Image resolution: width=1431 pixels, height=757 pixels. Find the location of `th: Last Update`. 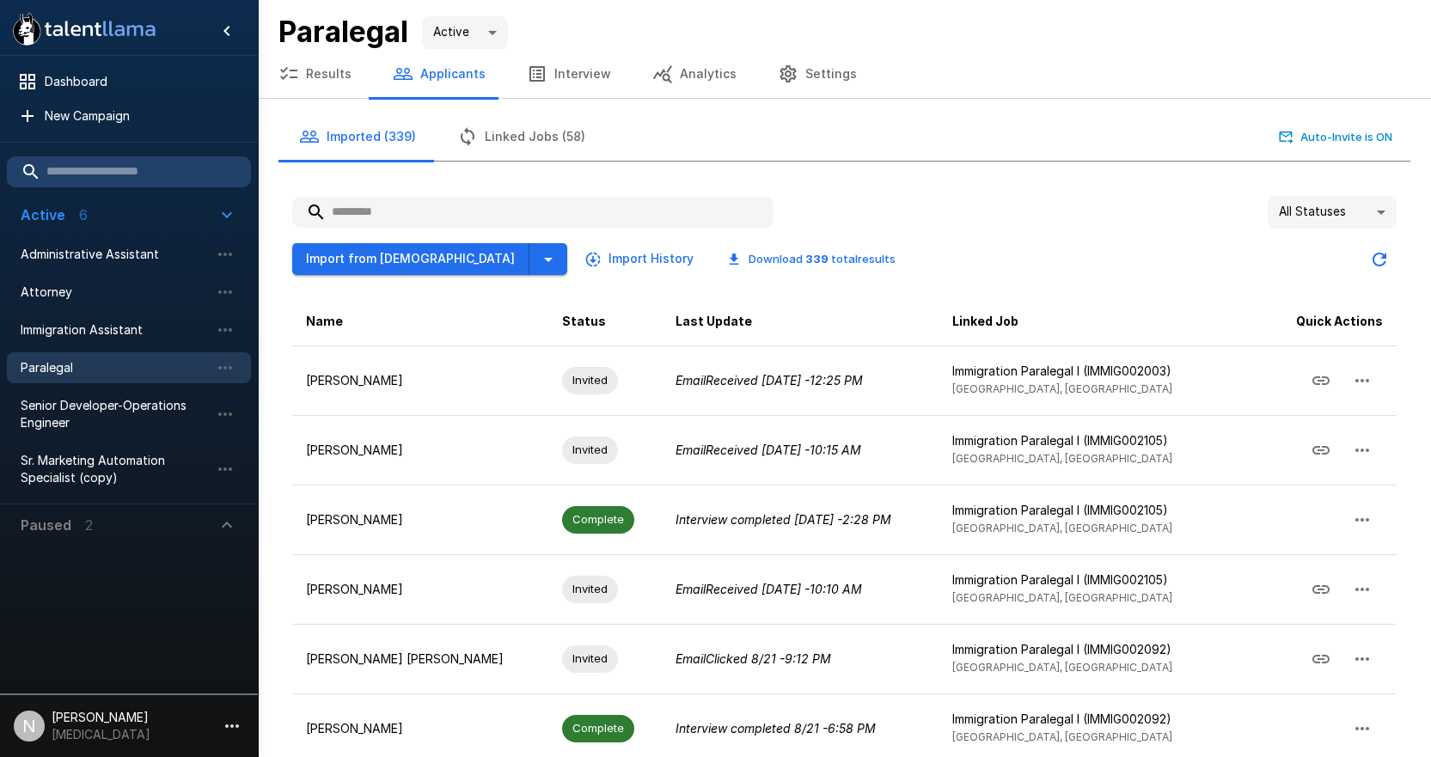

th: Last Update is located at coordinates (800, 321).